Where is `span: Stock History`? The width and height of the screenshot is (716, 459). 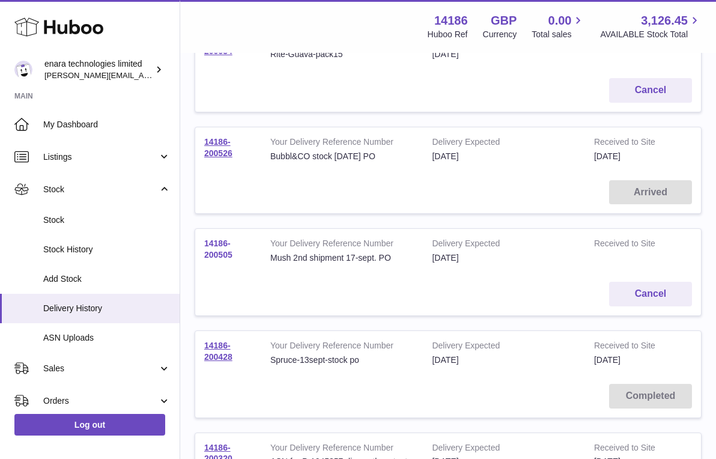
span: Stock History is located at coordinates (107, 249).